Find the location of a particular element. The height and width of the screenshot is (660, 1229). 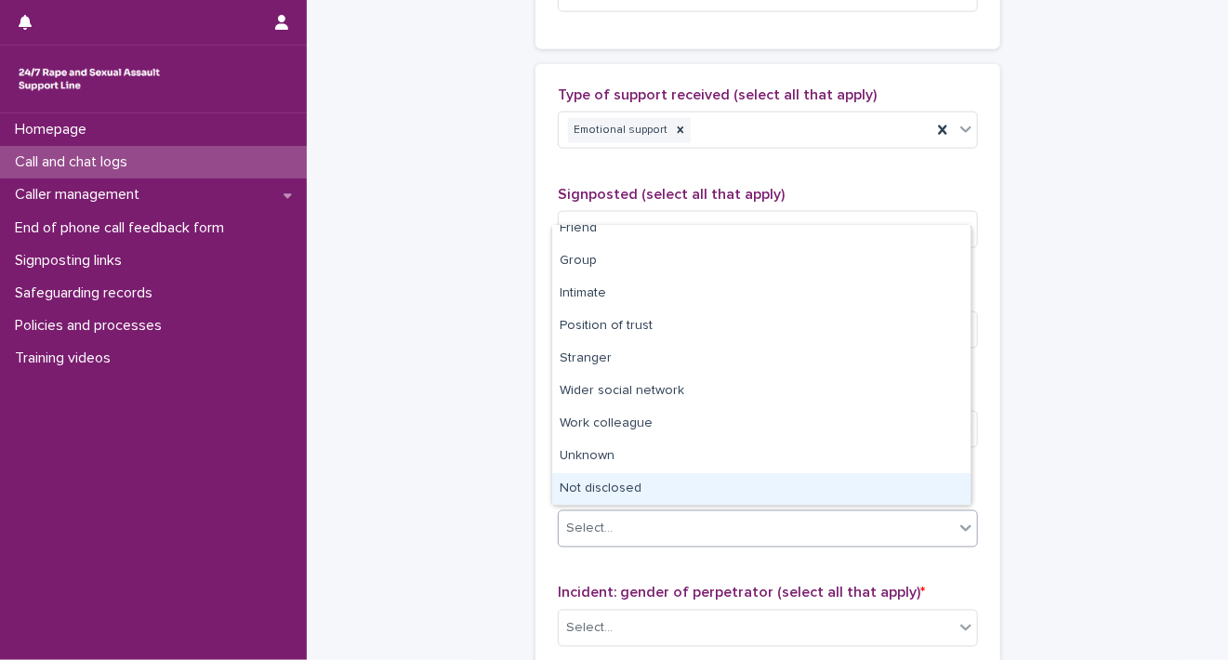

span: Type of support received (select all that apply) is located at coordinates (717, 95).